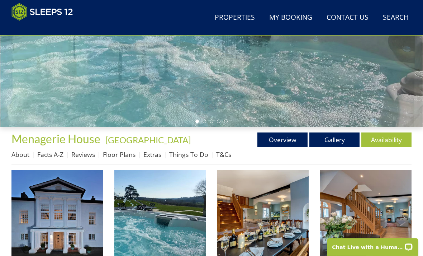 This screenshot has width=423, height=256. I want to click on a: Search, so click(396, 18).